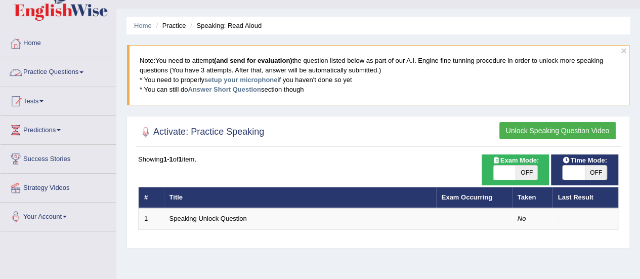 This screenshot has height=279, width=640. Describe the element at coordinates (241, 79) in the screenshot. I see `a: setup your microphone` at that location.